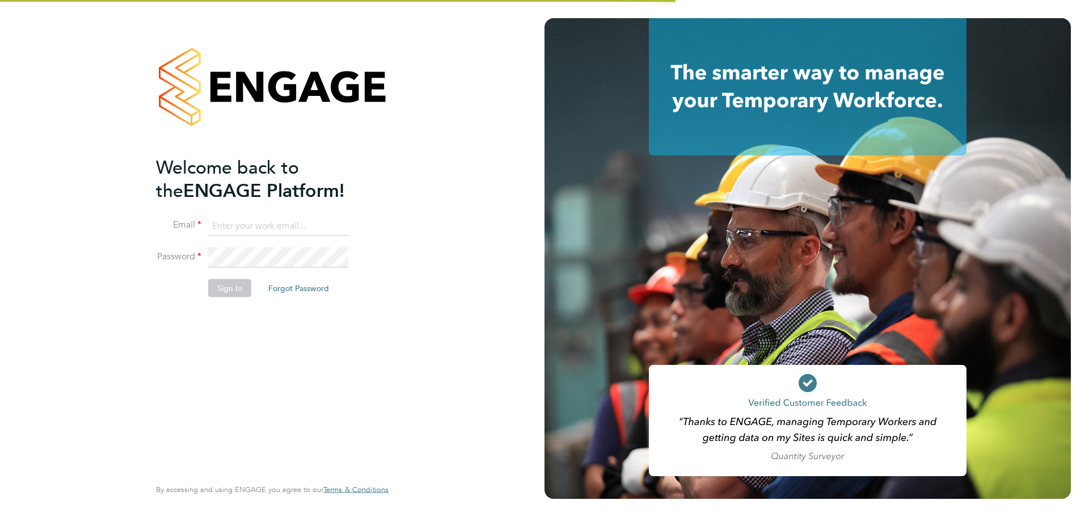 Image resolution: width=1089 pixels, height=517 pixels. What do you see at coordinates (267, 179) in the screenshot?
I see `h2: ENGAGE Platform!` at bounding box center [267, 179].